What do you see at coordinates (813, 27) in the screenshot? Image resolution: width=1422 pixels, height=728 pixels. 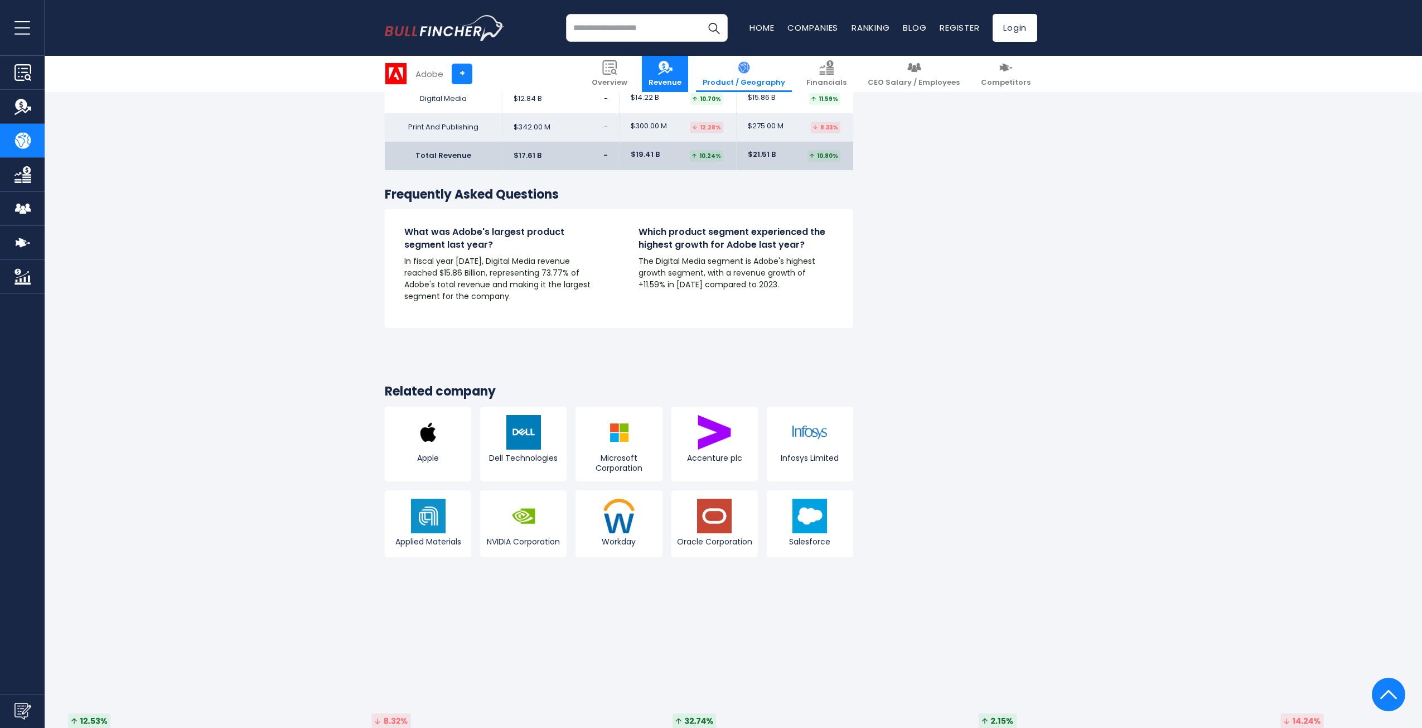 I see `a: Companies` at bounding box center [813, 27].